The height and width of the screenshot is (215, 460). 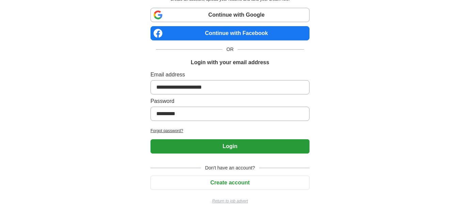 I want to click on p: Return to job advert, so click(x=230, y=201).